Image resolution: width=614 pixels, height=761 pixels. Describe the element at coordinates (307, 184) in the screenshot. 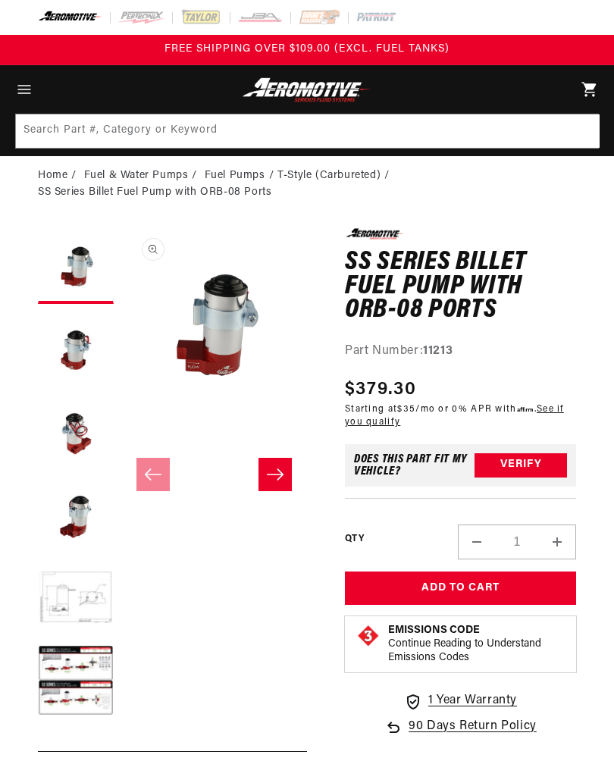

I see `nav: breadcrumbs` at that location.